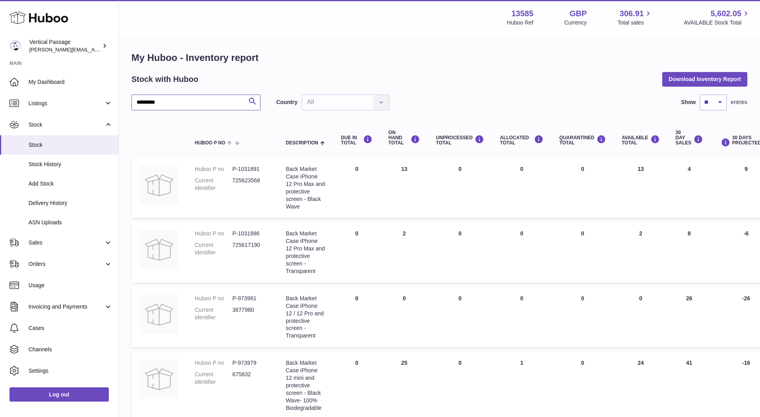 Image resolution: width=760 pixels, height=417 pixels. What do you see at coordinates (71, 223) in the screenshot?
I see `span: ASN Uploads` at bounding box center [71, 223].